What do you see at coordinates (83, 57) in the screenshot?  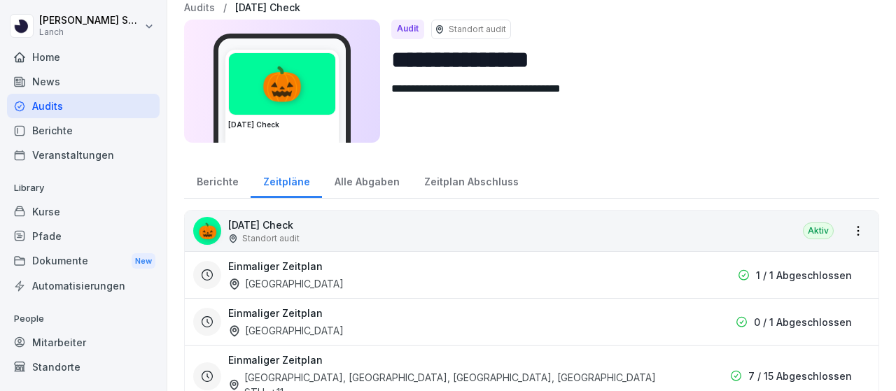 I see `a: Home` at bounding box center [83, 57].